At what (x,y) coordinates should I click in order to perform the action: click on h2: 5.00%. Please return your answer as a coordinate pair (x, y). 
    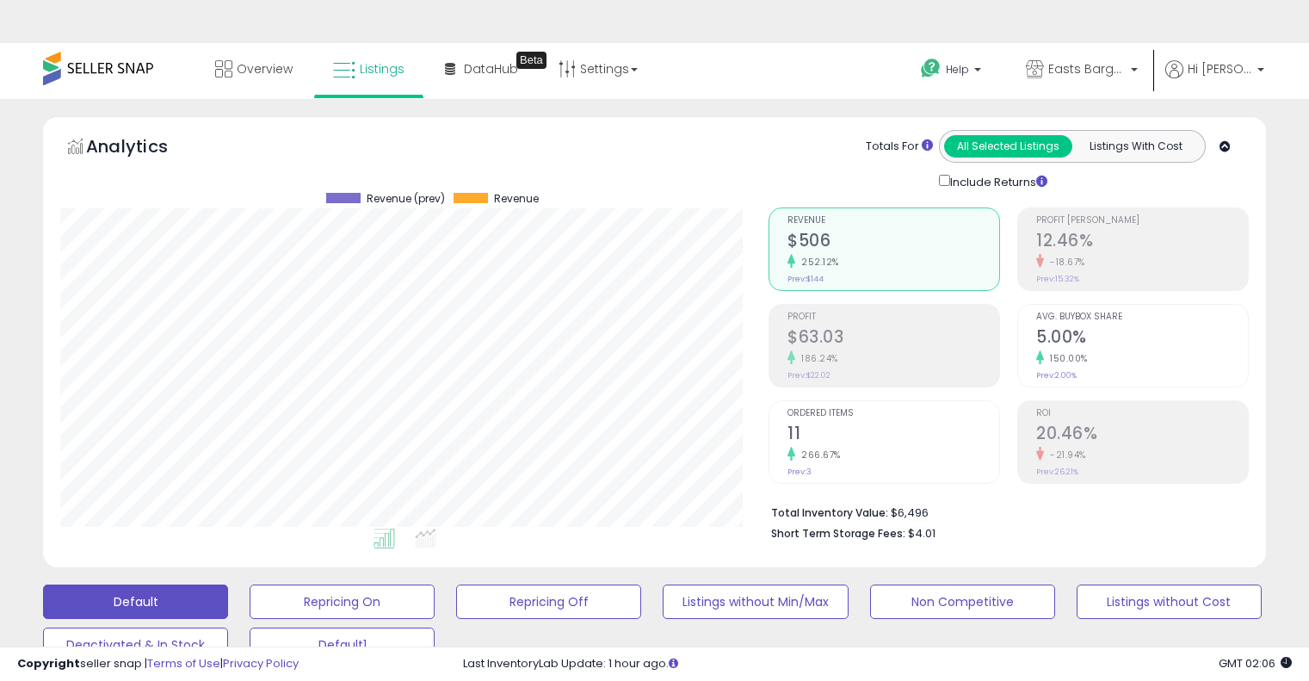
    Looking at the image, I should click on (1142, 338).